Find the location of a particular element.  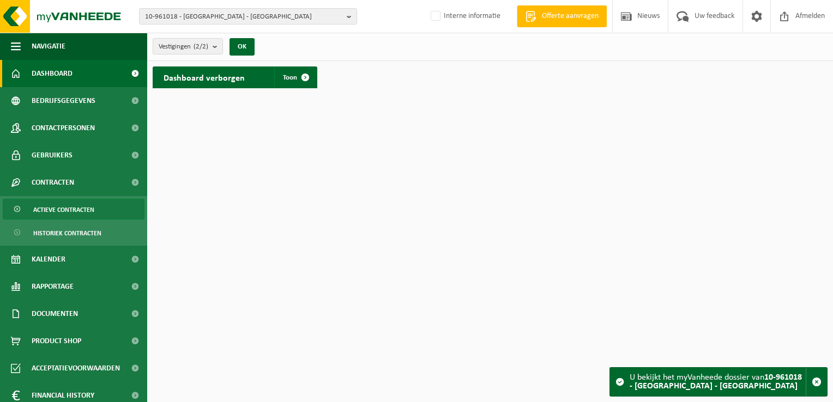

span: Actieve contracten is located at coordinates (64, 210).